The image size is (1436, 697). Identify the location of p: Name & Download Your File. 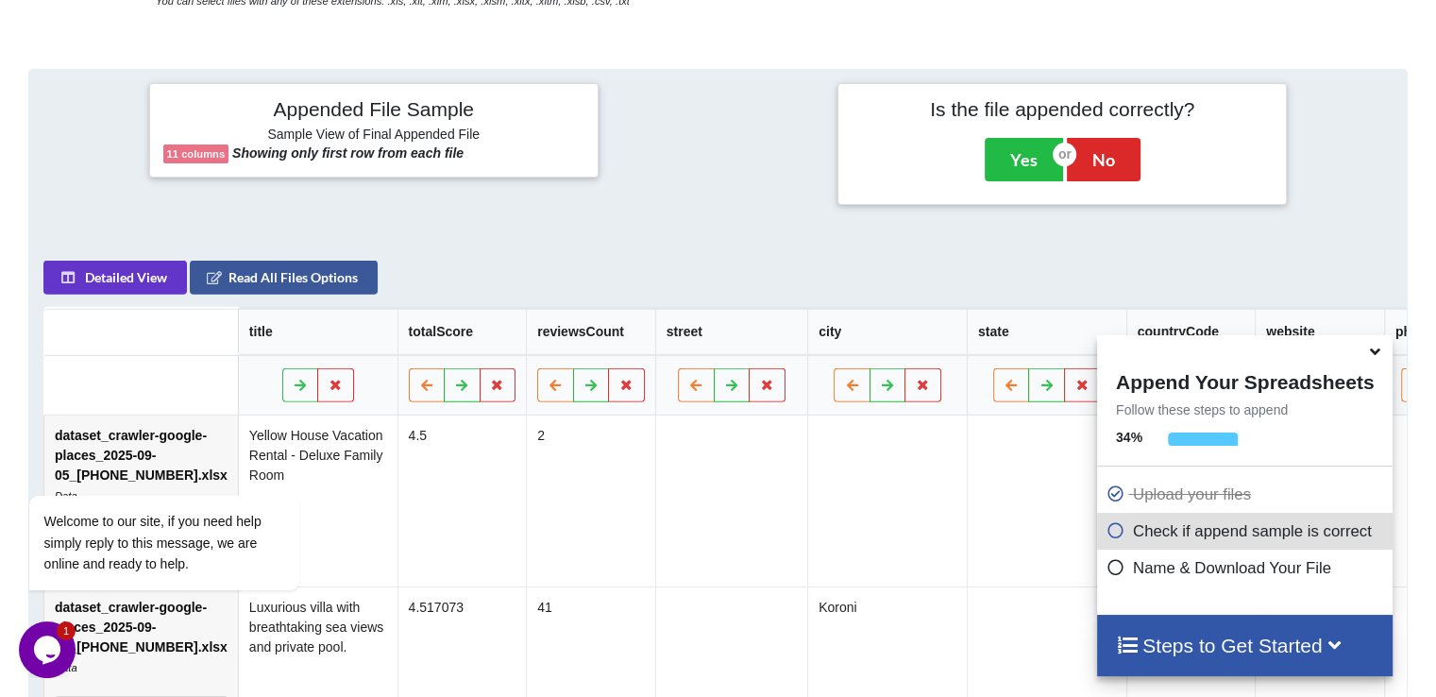
(1247, 567).